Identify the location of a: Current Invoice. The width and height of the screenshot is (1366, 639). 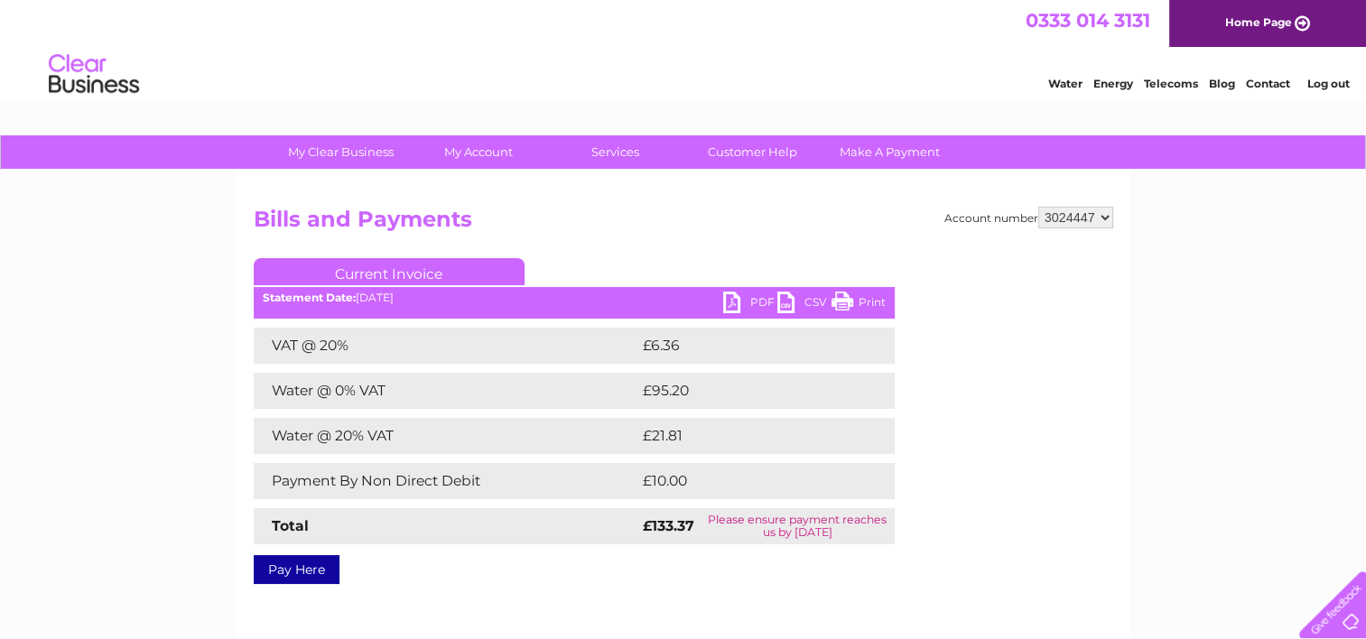
(389, 272).